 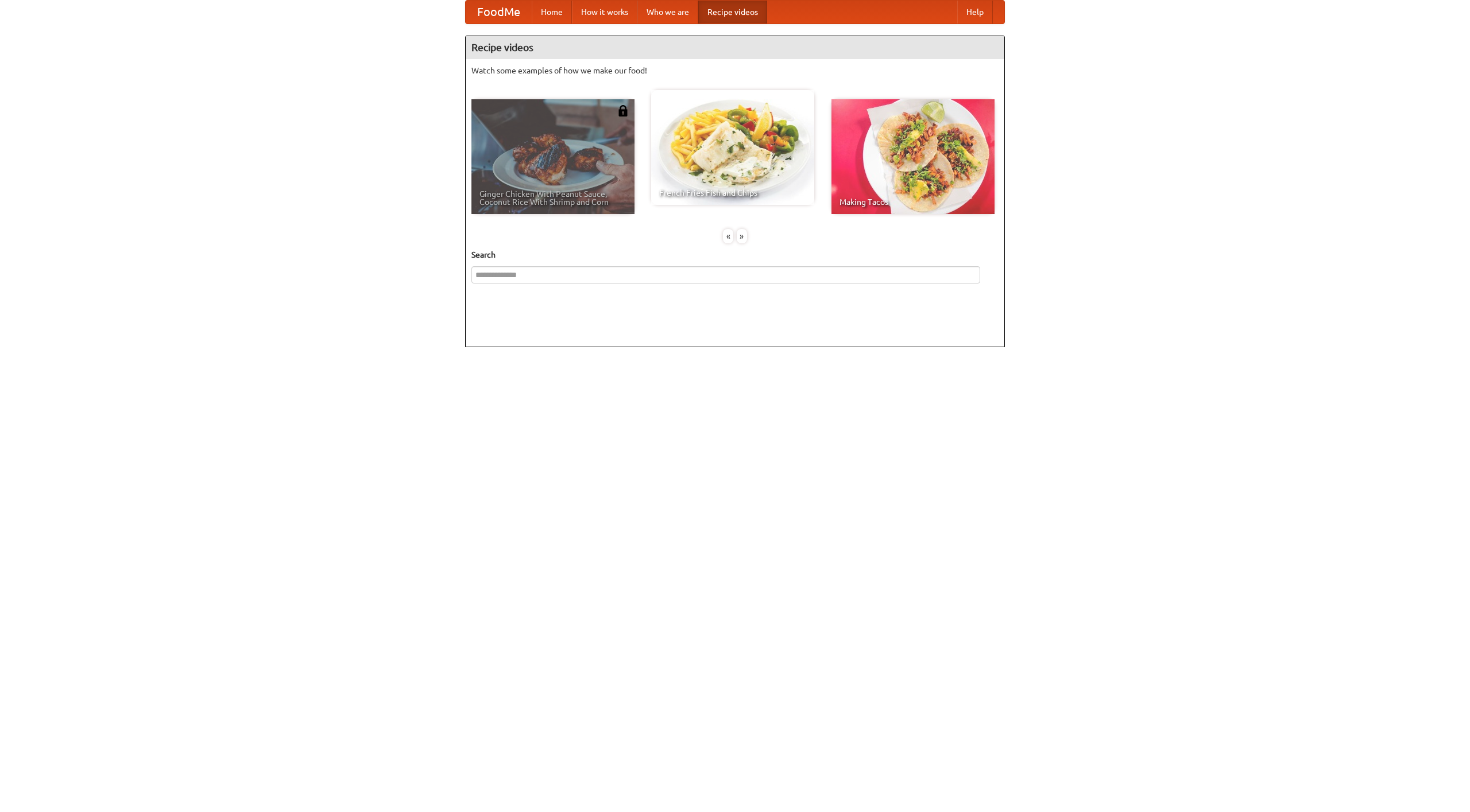 I want to click on a: Recipe videos, so click(x=733, y=12).